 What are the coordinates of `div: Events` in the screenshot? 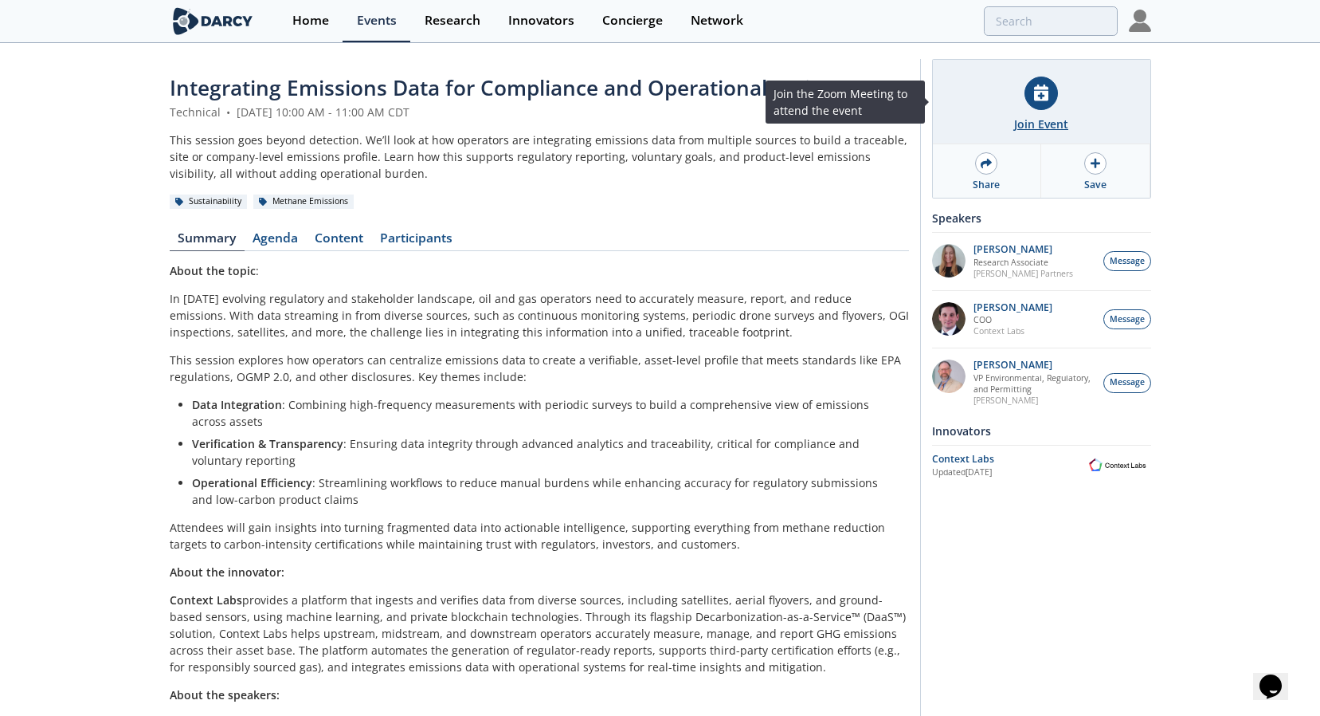 It's located at (377, 21).